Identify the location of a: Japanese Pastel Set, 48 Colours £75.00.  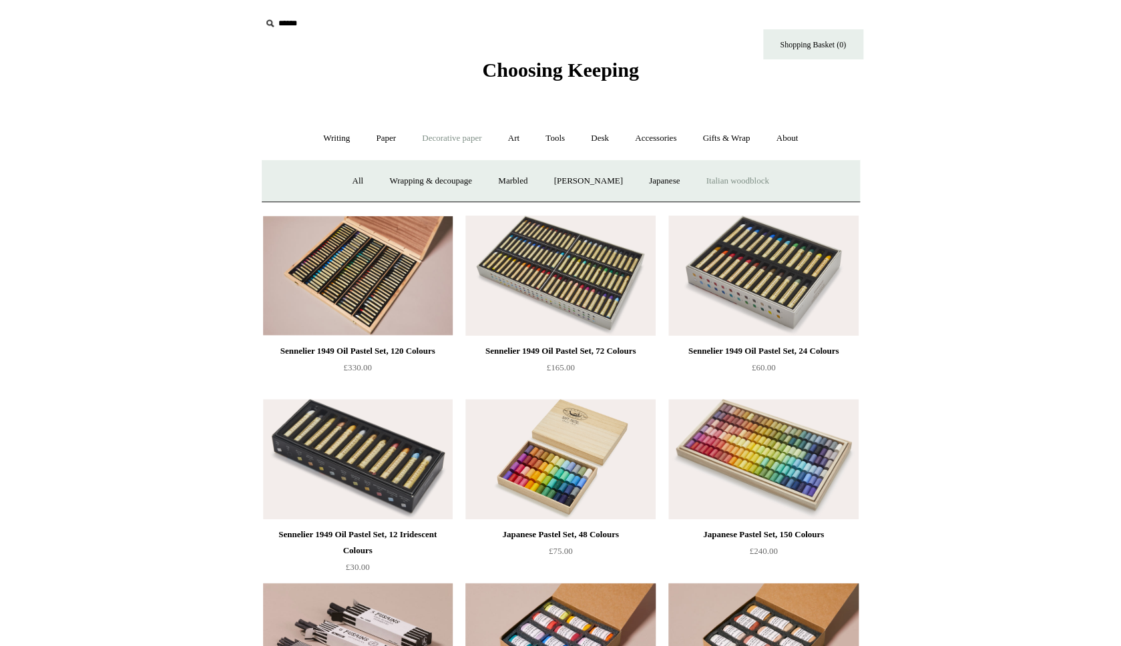
(560, 554).